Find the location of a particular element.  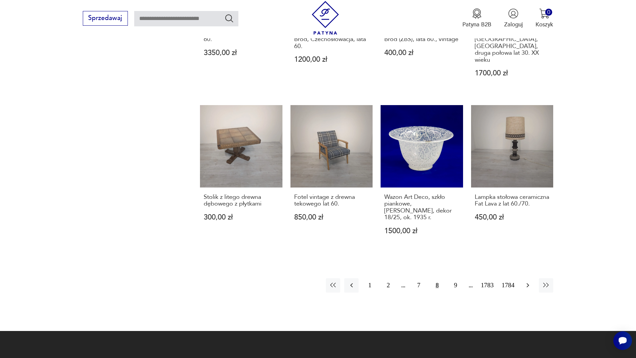

button: 2 is located at coordinates (388, 286).